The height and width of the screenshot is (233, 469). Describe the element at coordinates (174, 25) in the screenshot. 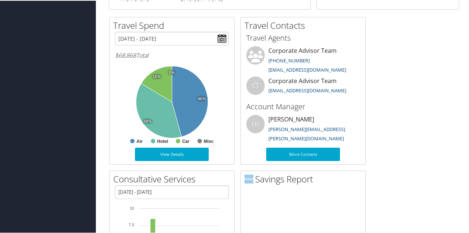

I see `h2: Travel Spend` at that location.